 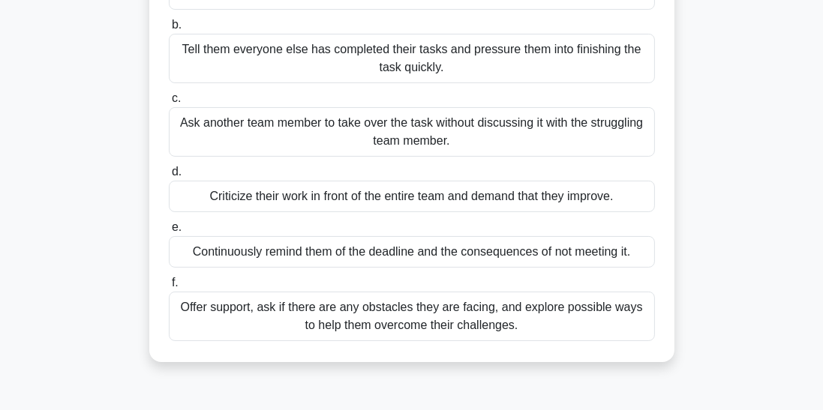 What do you see at coordinates (176, 227) in the screenshot?
I see `span: e.` at bounding box center [176, 227].